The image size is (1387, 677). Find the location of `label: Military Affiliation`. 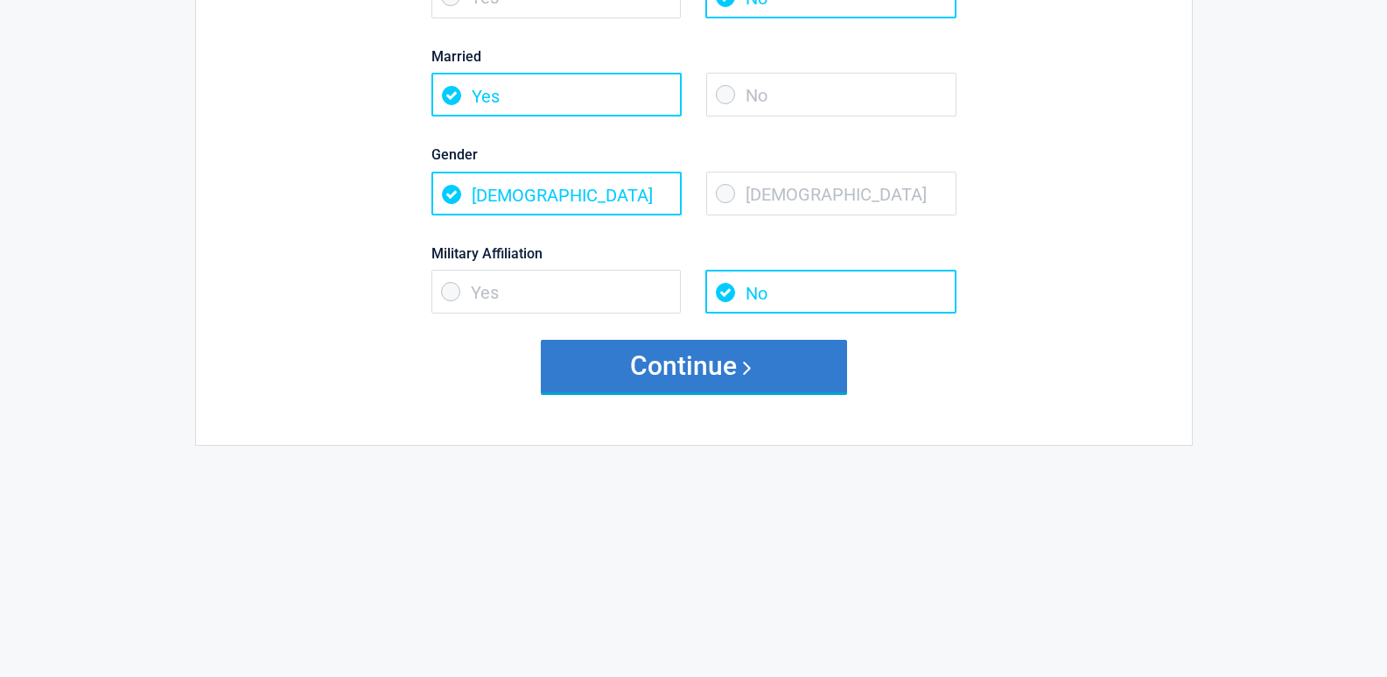

label: Military Affiliation is located at coordinates (694, 253).